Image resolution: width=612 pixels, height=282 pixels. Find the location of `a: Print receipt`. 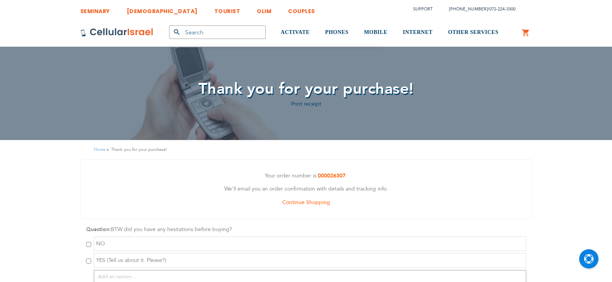

a: Print receipt is located at coordinates (306, 104).